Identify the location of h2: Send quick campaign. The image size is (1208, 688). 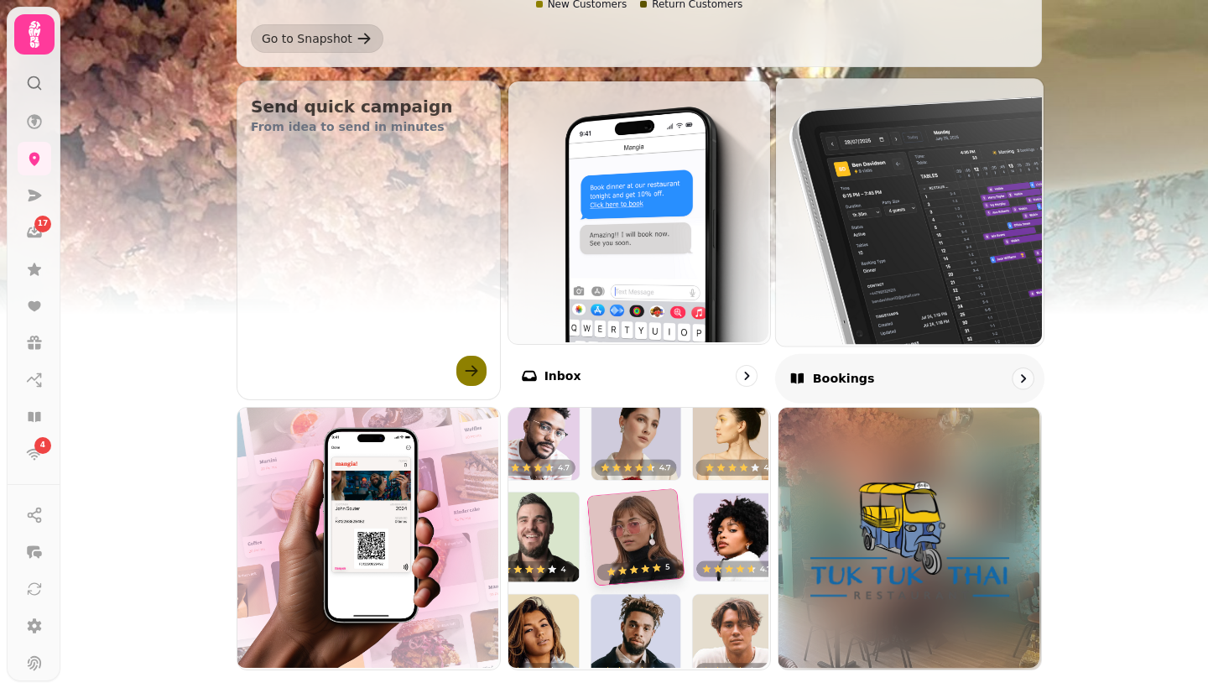
(368, 107).